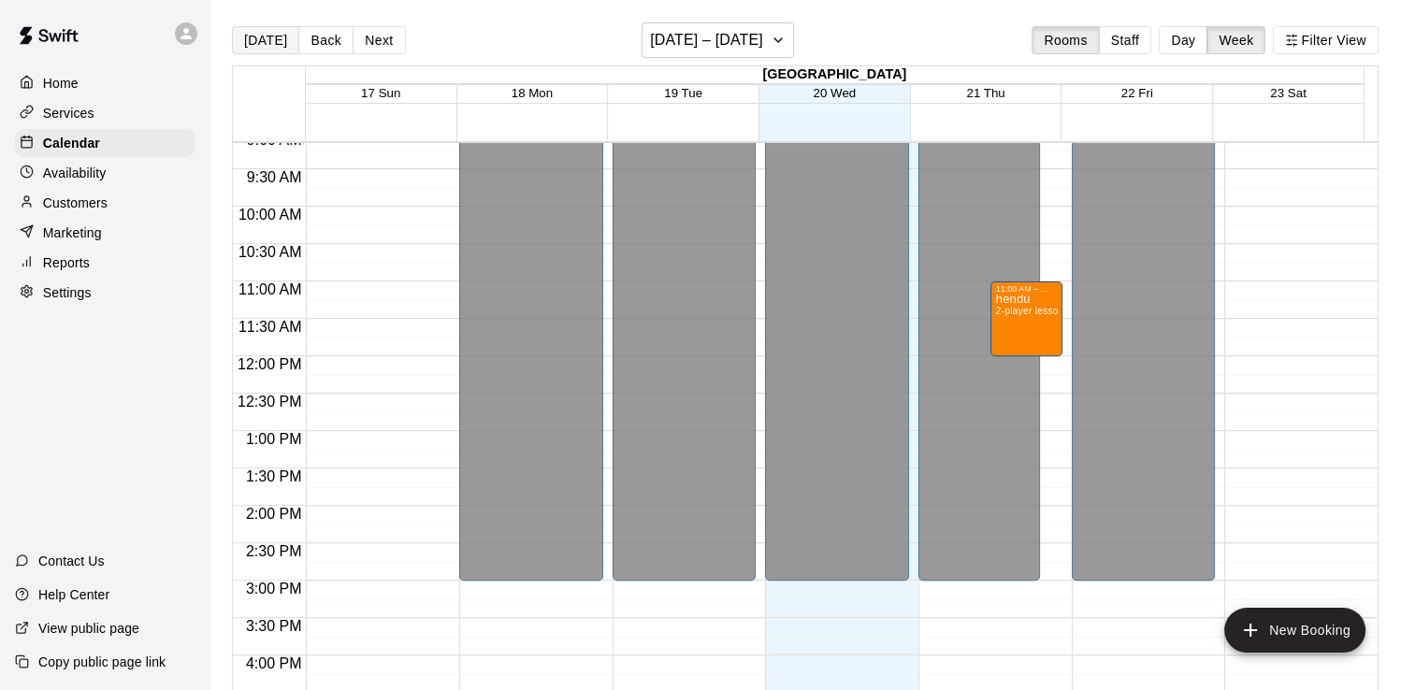 This screenshot has height=690, width=1415. I want to click on span: 1:00 PM, so click(274, 439).